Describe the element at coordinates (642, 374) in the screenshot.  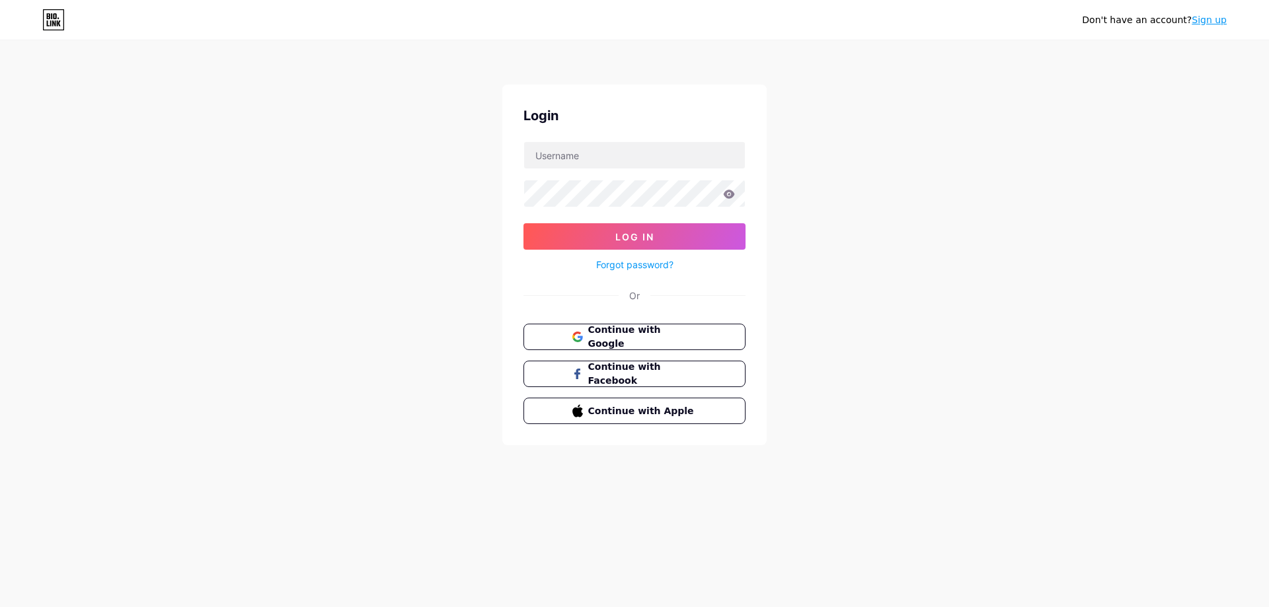
I see `span: Continue with Facebook` at that location.